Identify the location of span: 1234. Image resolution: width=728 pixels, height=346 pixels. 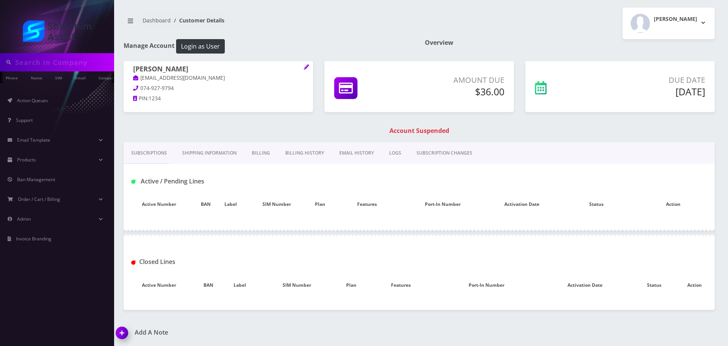
(155, 98).